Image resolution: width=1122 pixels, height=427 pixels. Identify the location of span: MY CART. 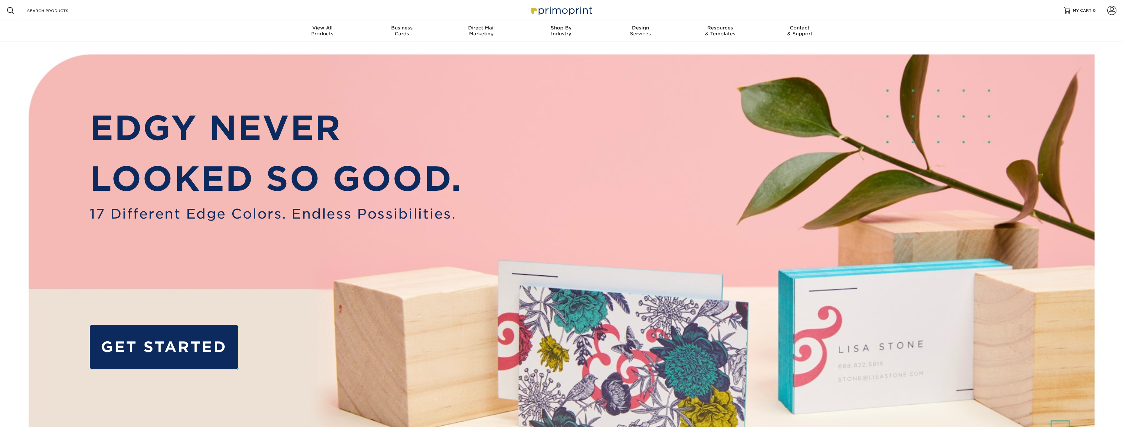
(1082, 10).